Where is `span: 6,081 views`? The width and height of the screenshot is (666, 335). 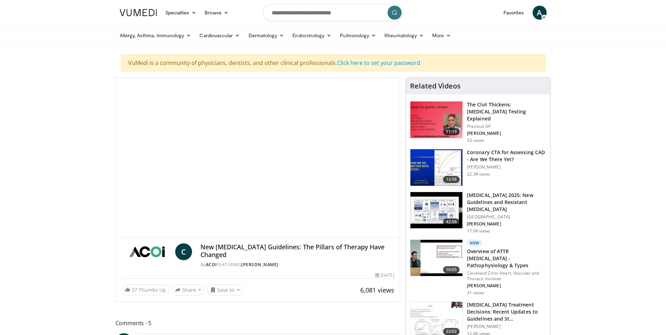 span: 6,081 views is located at coordinates (377, 290).